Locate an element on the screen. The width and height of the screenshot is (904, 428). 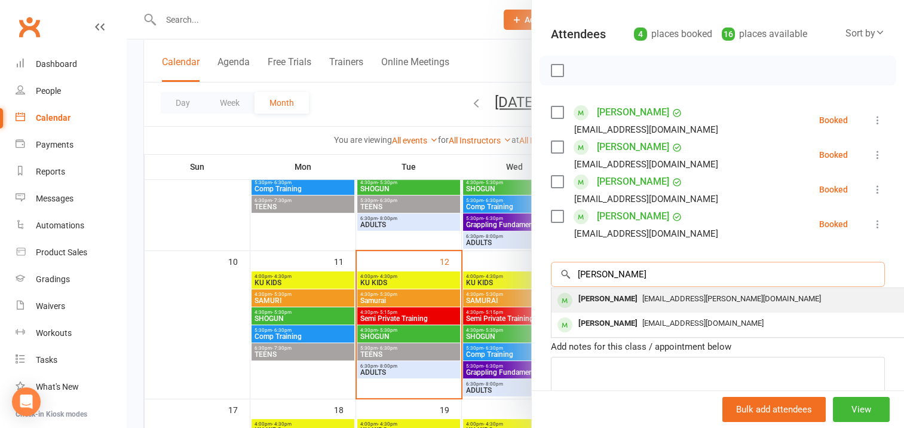
a: Messages is located at coordinates (70, 198).